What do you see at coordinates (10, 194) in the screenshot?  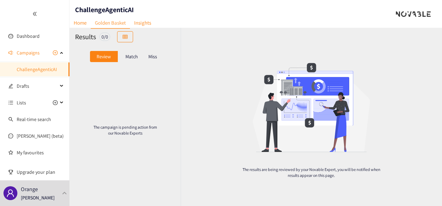 I see `span: user` at bounding box center [10, 194].